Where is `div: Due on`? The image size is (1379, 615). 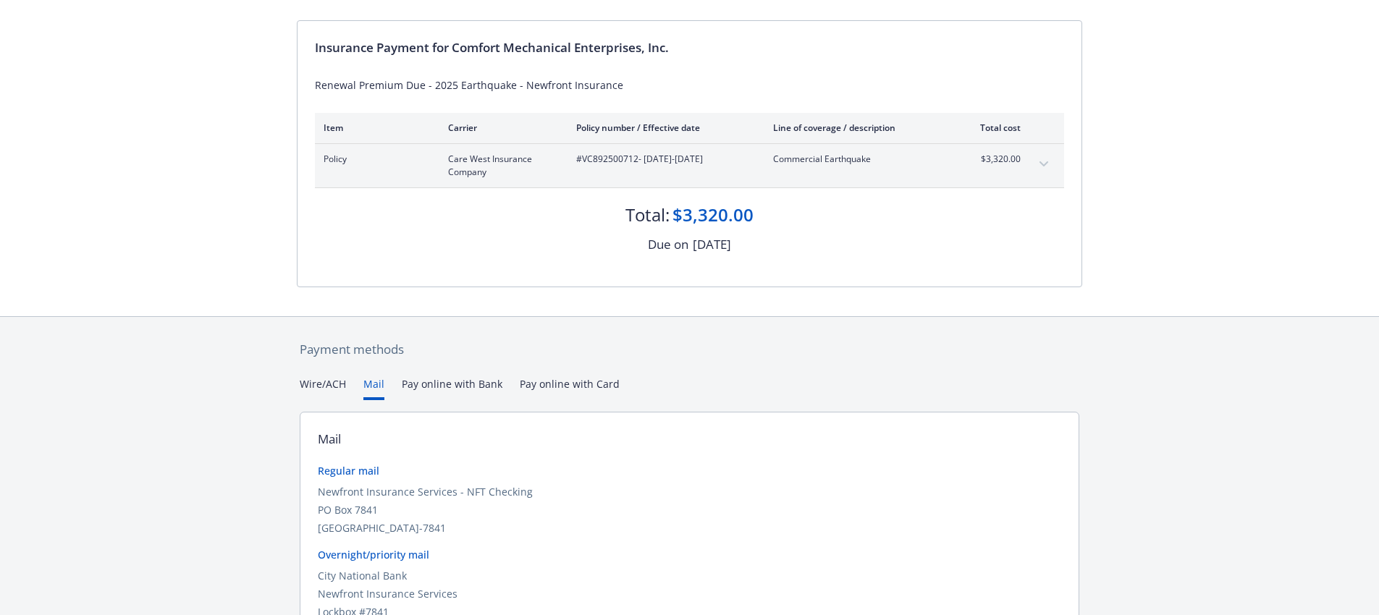 div: Due on is located at coordinates (668, 245).